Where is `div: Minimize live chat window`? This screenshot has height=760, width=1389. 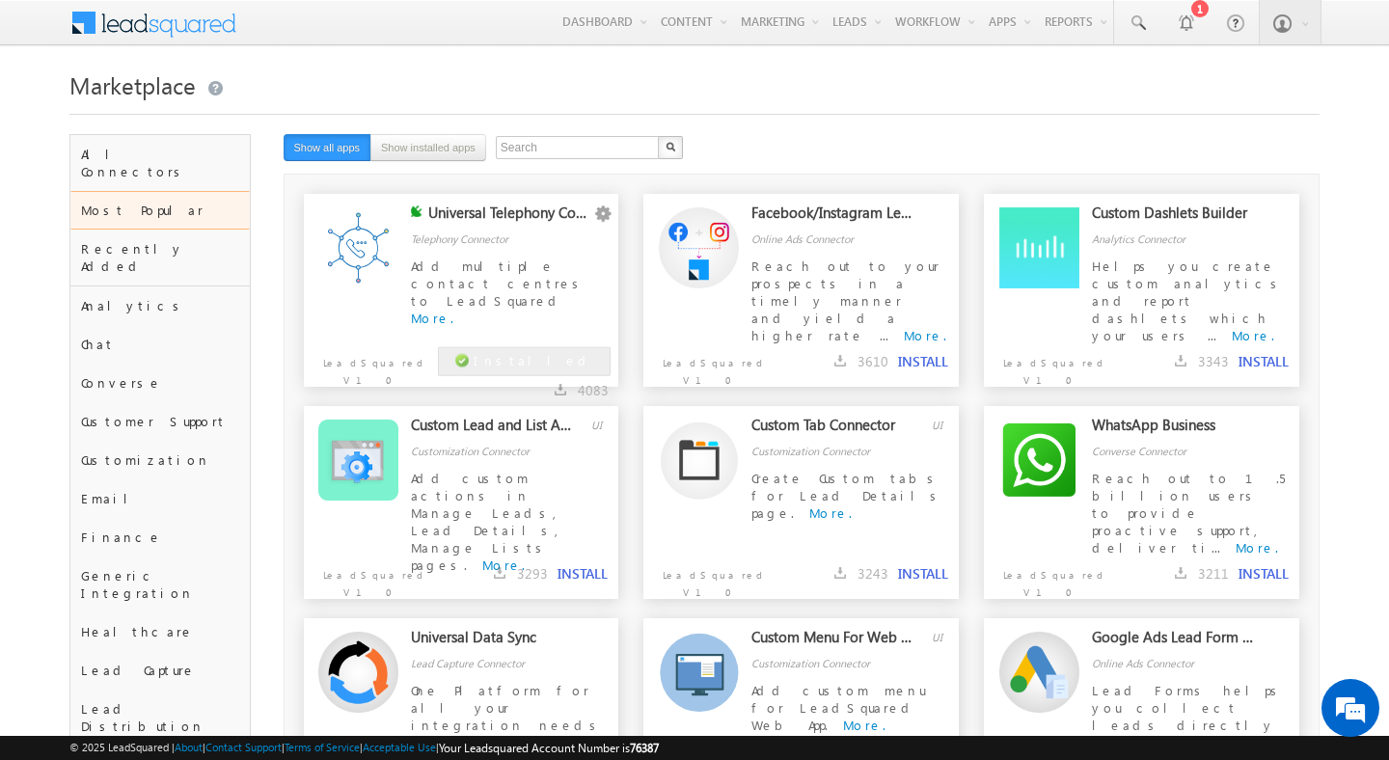 div: Minimize live chat window is located at coordinates (340, 33).